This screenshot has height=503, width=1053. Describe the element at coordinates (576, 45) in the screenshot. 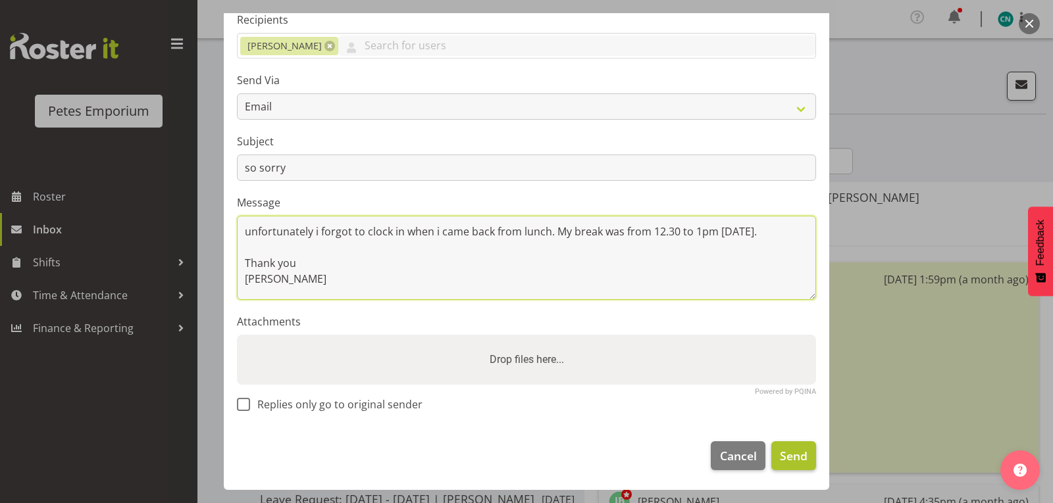

I see `input: Search for users` at that location.